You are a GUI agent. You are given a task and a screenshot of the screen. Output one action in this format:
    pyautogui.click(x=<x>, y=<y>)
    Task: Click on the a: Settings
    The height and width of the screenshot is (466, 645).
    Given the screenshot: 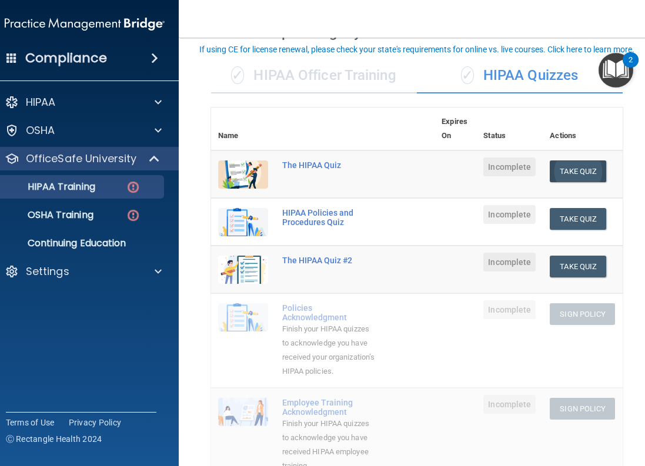 What is the action you would take?
    pyautogui.click(x=83, y=271)
    